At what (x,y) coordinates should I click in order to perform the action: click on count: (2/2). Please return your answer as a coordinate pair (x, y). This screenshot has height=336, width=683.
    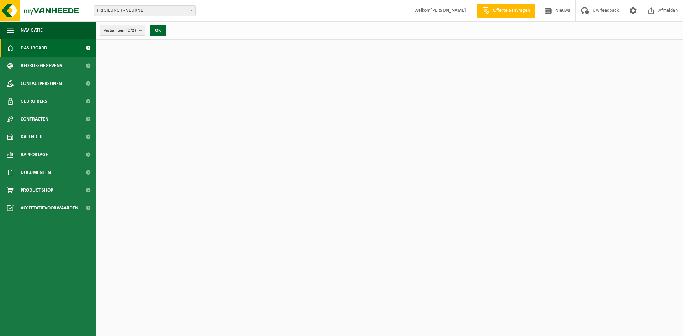
    Looking at the image, I should click on (131, 30).